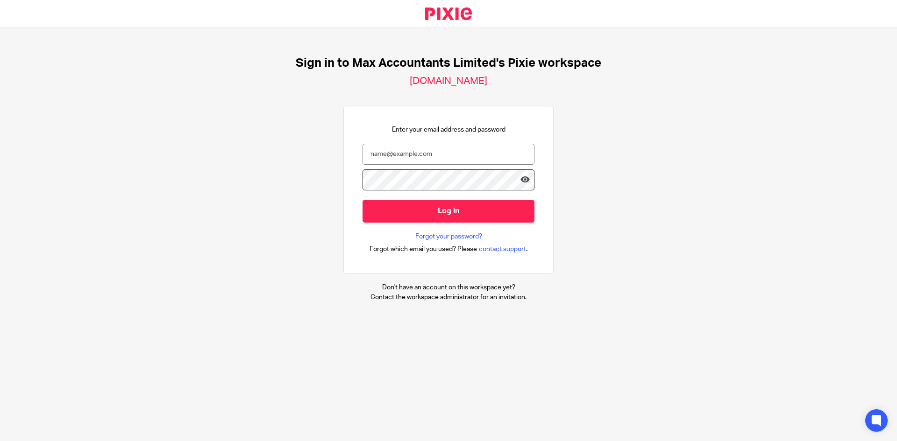 This screenshot has width=897, height=441. What do you see at coordinates (448, 63) in the screenshot?
I see `h1: Sign in to Max Accountants Limited's Pixie workspace` at bounding box center [448, 63].